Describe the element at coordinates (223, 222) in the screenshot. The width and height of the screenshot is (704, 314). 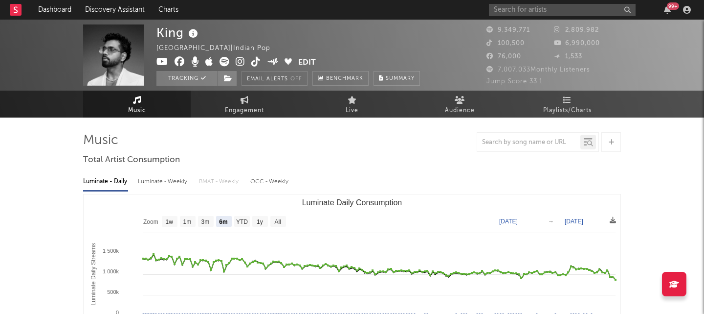
I see `text: 6m` at that location.